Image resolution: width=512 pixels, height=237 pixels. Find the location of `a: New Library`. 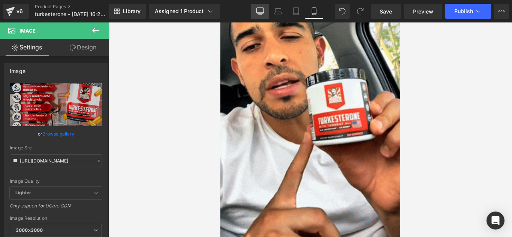

a: New Library is located at coordinates (127, 11).